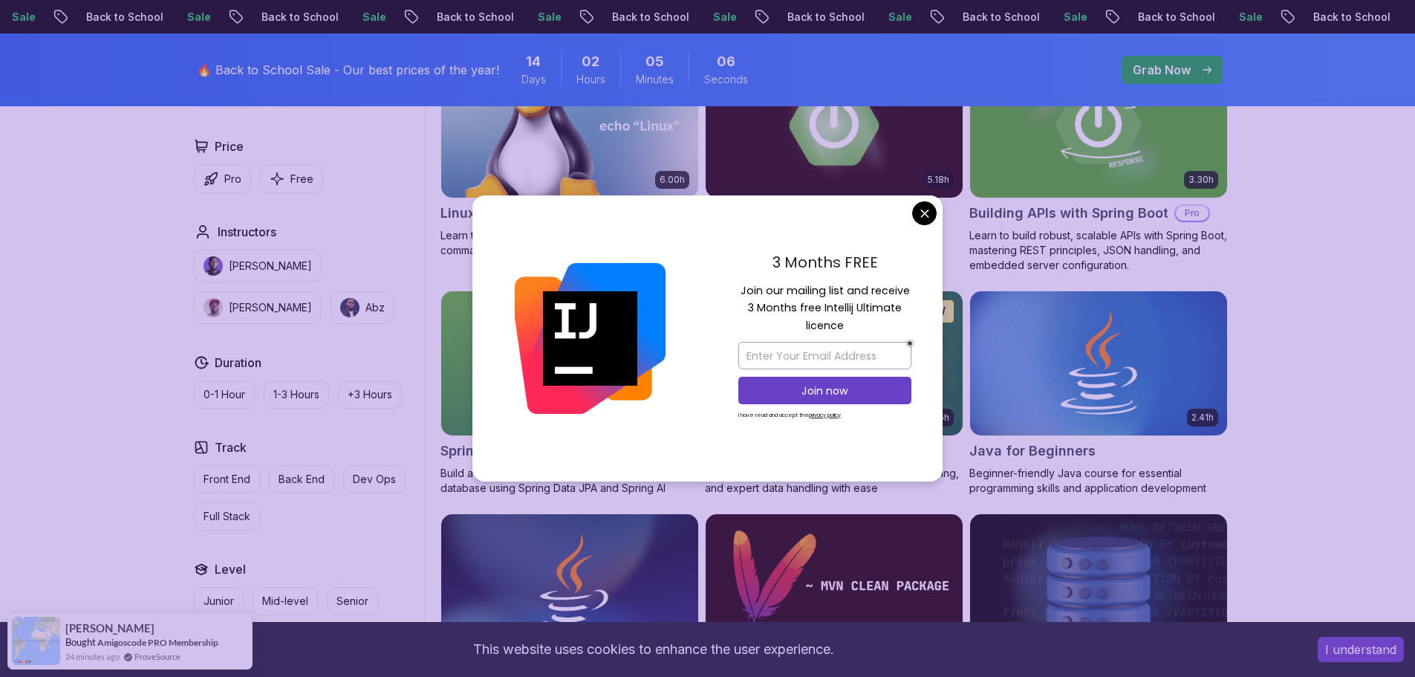  I want to click on h2: Linux Fundamentals, so click(506, 213).